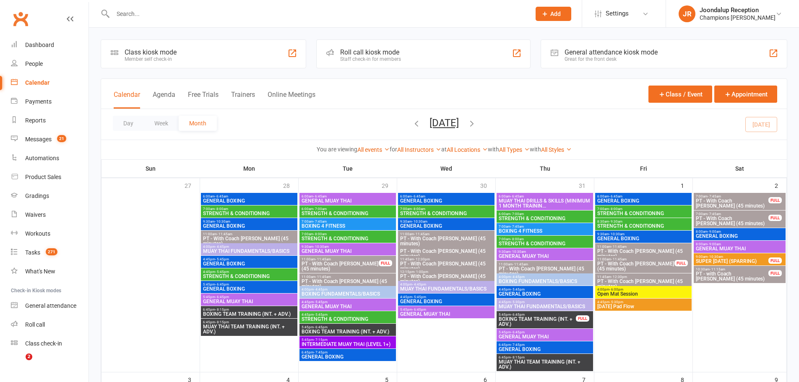 The height and width of the screenshot is (382, 799). What do you see at coordinates (616, 289) in the screenshot?
I see `span: - 6:00pm` at bounding box center [616, 289].